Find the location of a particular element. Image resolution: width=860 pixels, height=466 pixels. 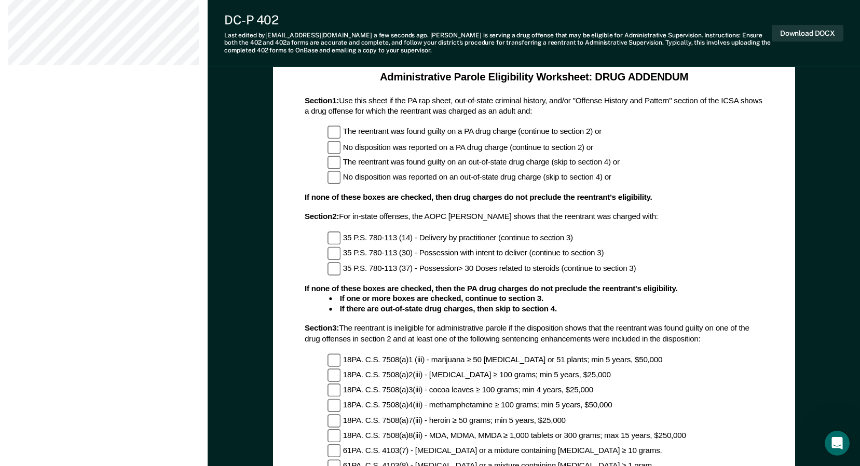

div: Use this sheet if the PA rap sheet, out-of-state criminal history, and/or "Offense History and Pa... is located at coordinates (534, 106).